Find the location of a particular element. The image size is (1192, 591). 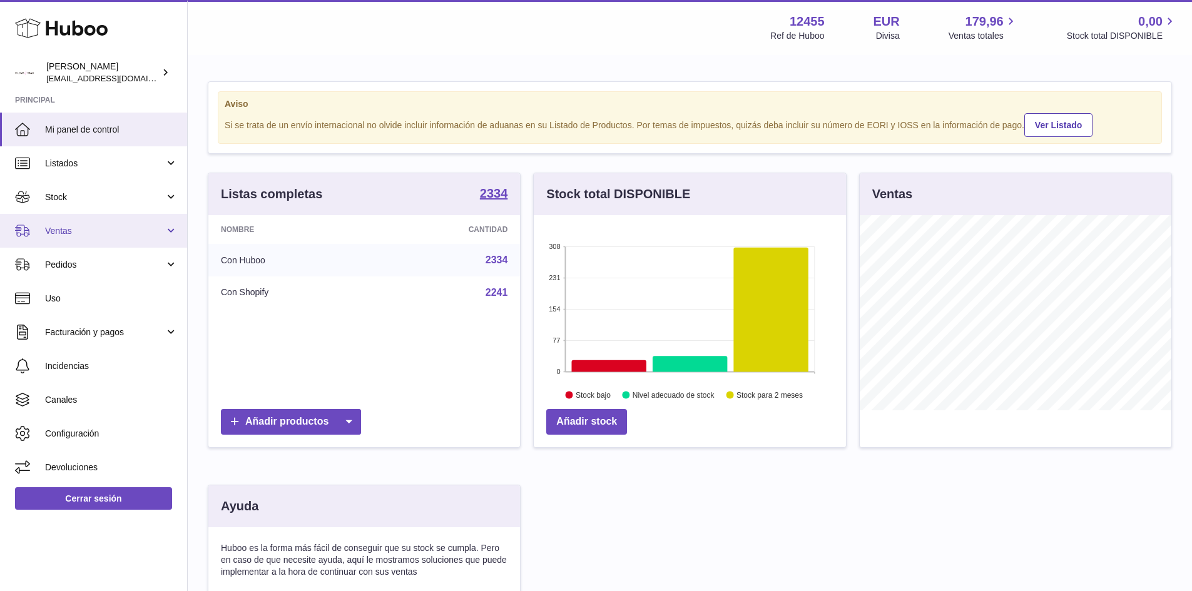

a: Cerrar sesión is located at coordinates (93, 499).